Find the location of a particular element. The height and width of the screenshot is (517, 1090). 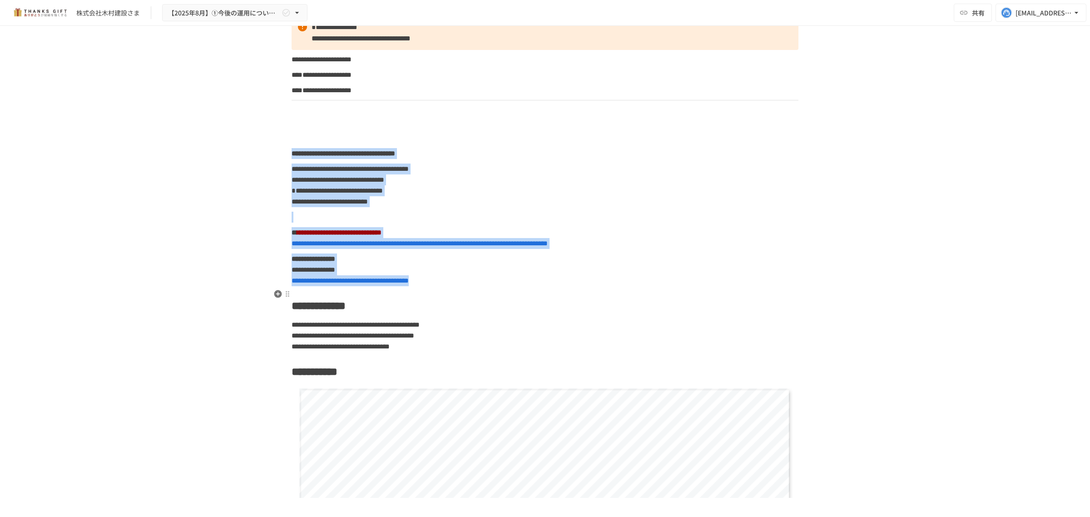

button: 共有 is located at coordinates (973, 13).